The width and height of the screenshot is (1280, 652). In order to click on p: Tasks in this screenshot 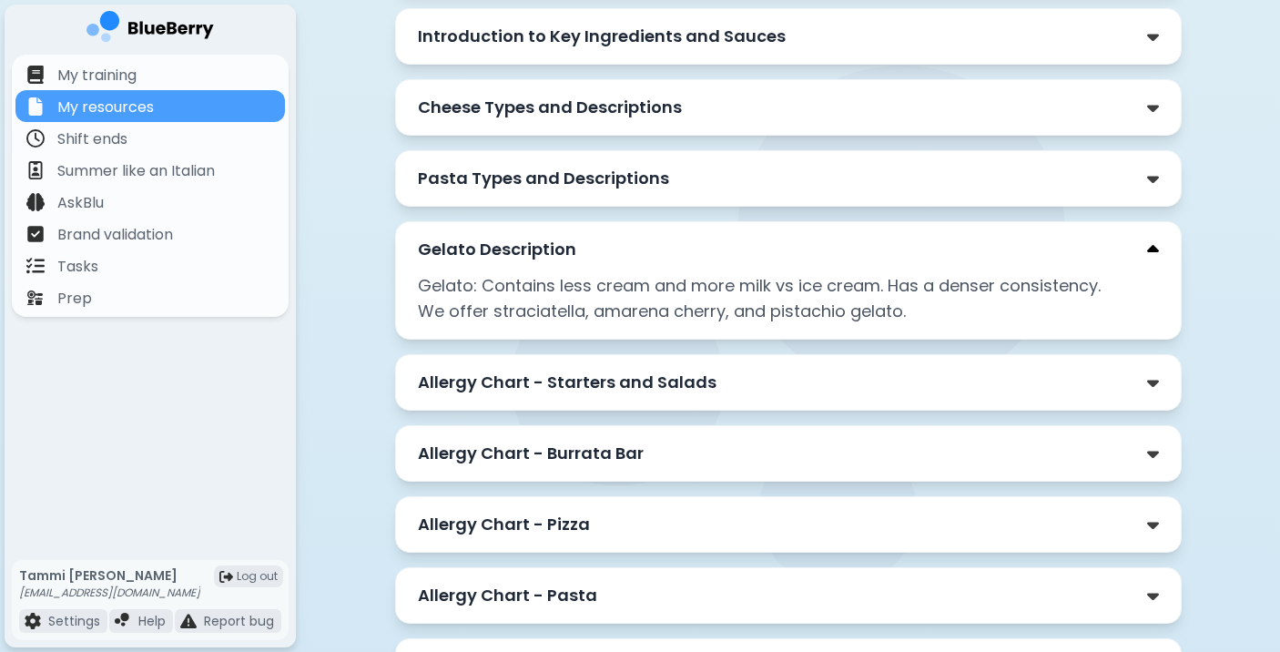, I will do `click(77, 267)`.